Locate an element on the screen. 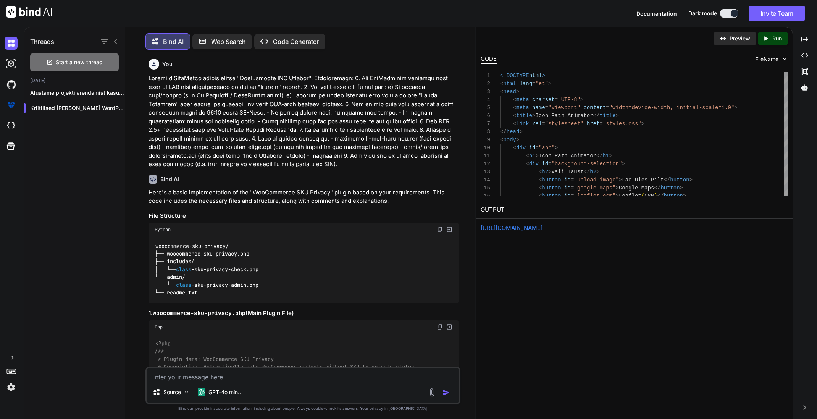  span: "et" is located at coordinates (542, 84).